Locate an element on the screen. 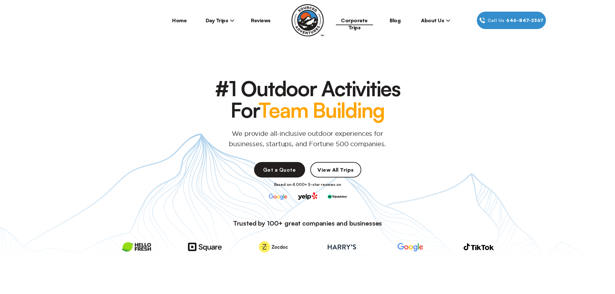 This screenshot has height=294, width=615. h1: #1 Outdoor Activities For is located at coordinates (308, 99).